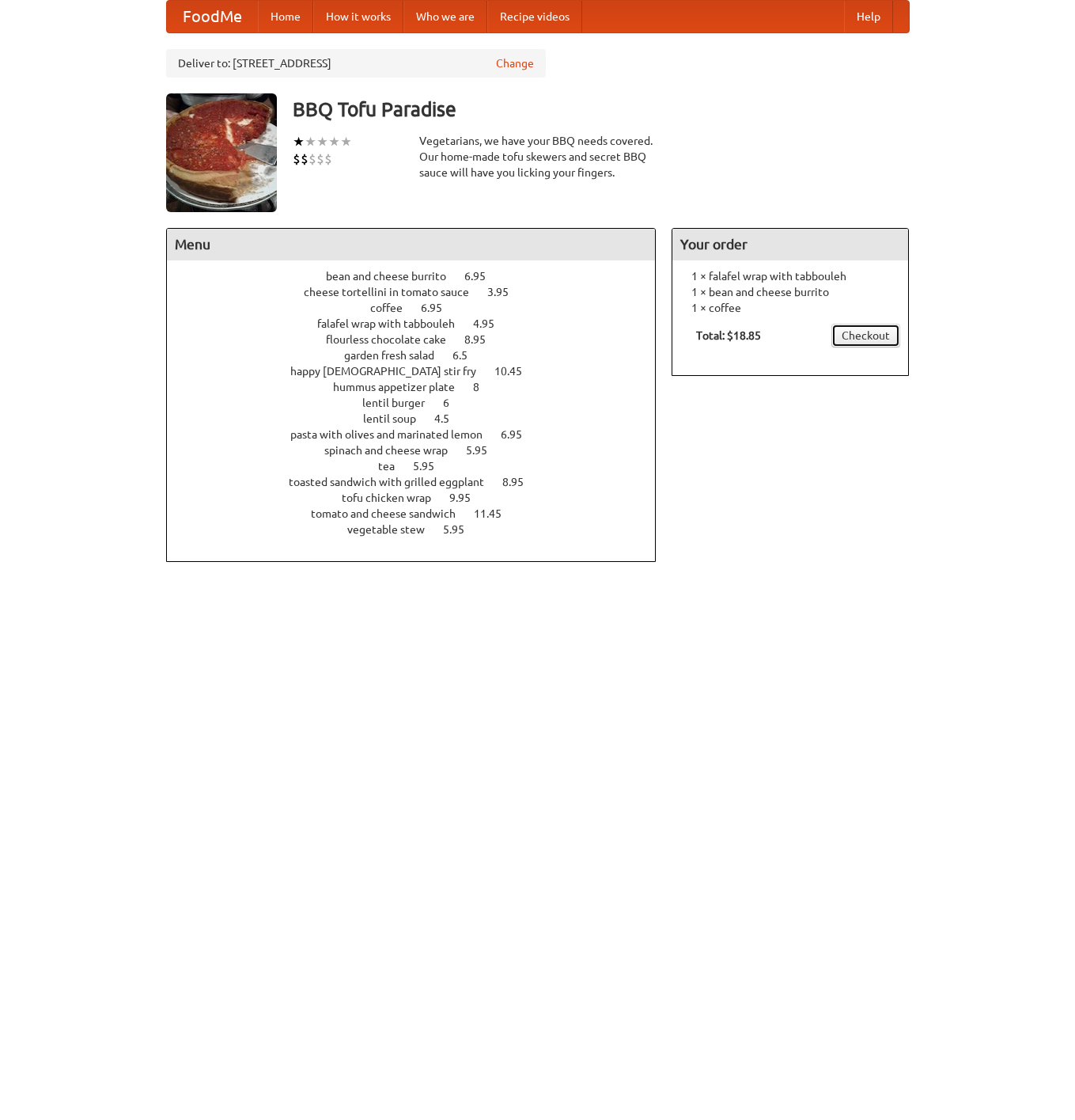 This screenshot has width=1075, height=1120. Describe the element at coordinates (421, 292) in the screenshot. I see `a: cheese tortellini in tomato sauce 3.95` at that location.